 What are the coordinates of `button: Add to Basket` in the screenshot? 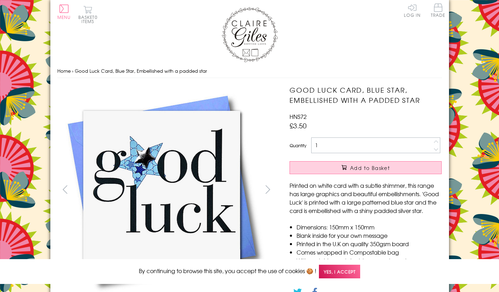 It's located at (365, 167).